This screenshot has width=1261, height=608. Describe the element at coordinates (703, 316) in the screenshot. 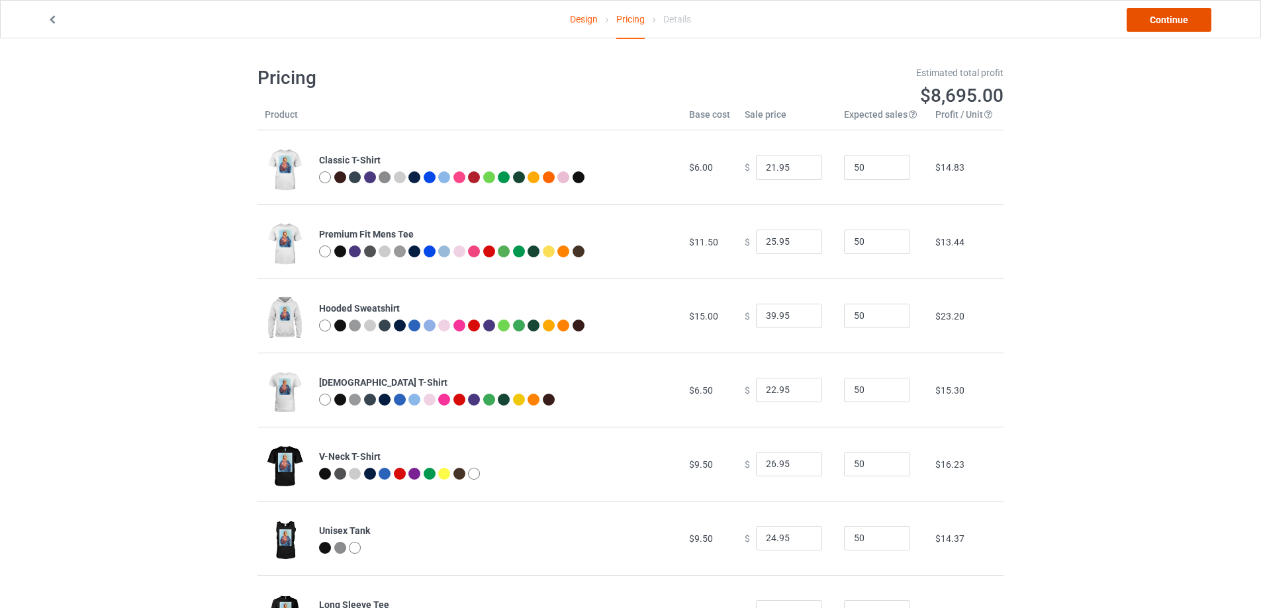

I see `span: $15.00` at that location.